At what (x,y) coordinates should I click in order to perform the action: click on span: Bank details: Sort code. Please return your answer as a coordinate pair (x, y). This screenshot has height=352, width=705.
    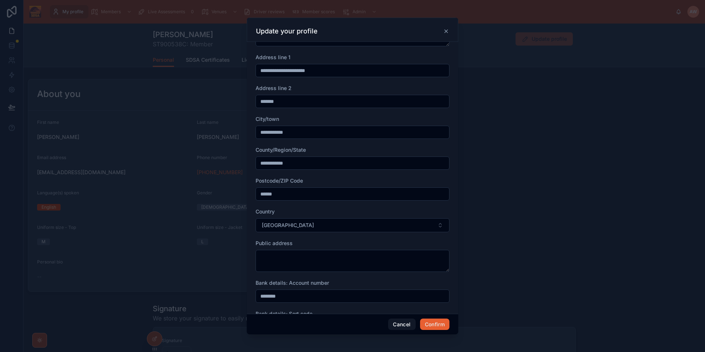
    Looking at the image, I should click on (284, 313).